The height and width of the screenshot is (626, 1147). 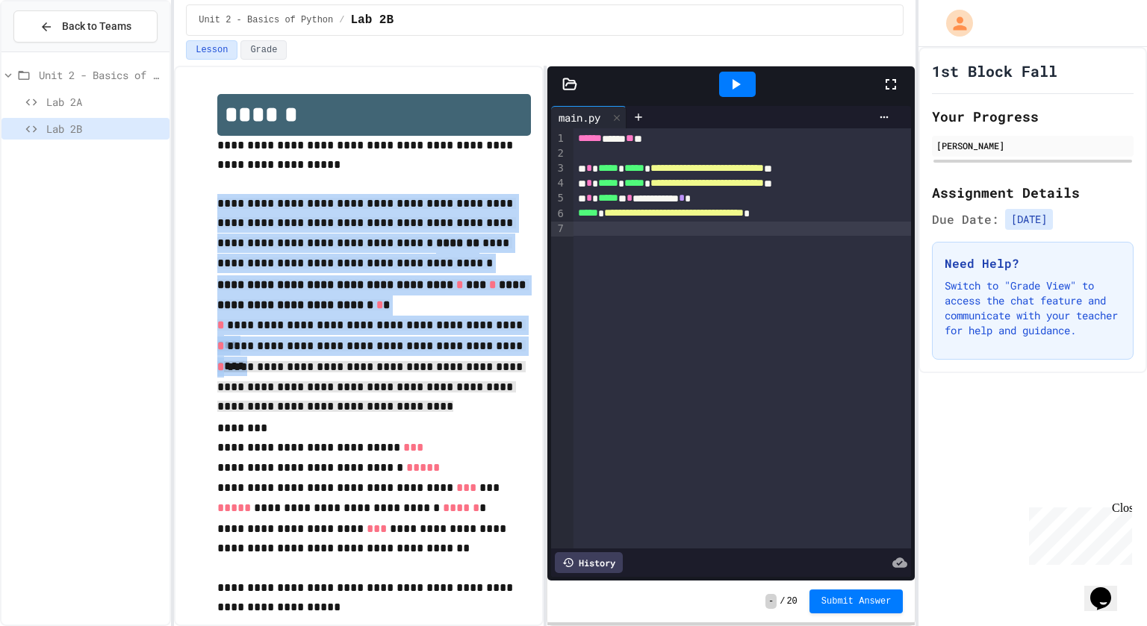 I want to click on div: My Account, so click(x=953, y=23).